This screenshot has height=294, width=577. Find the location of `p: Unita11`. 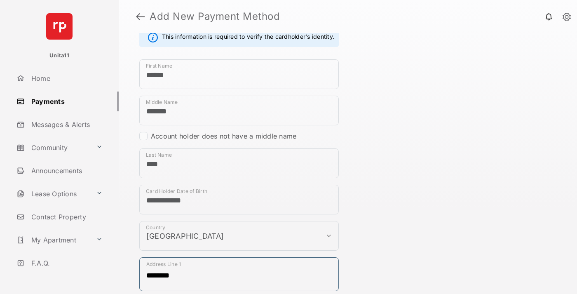

p: Unita11 is located at coordinates (59, 56).